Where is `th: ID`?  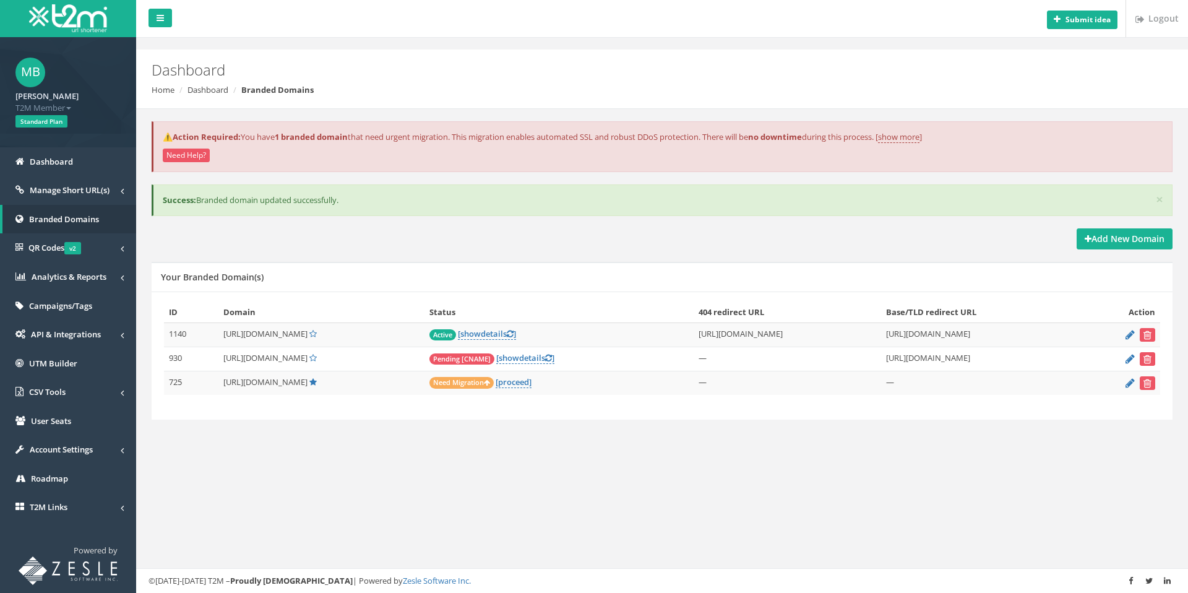 th: ID is located at coordinates (191, 312).